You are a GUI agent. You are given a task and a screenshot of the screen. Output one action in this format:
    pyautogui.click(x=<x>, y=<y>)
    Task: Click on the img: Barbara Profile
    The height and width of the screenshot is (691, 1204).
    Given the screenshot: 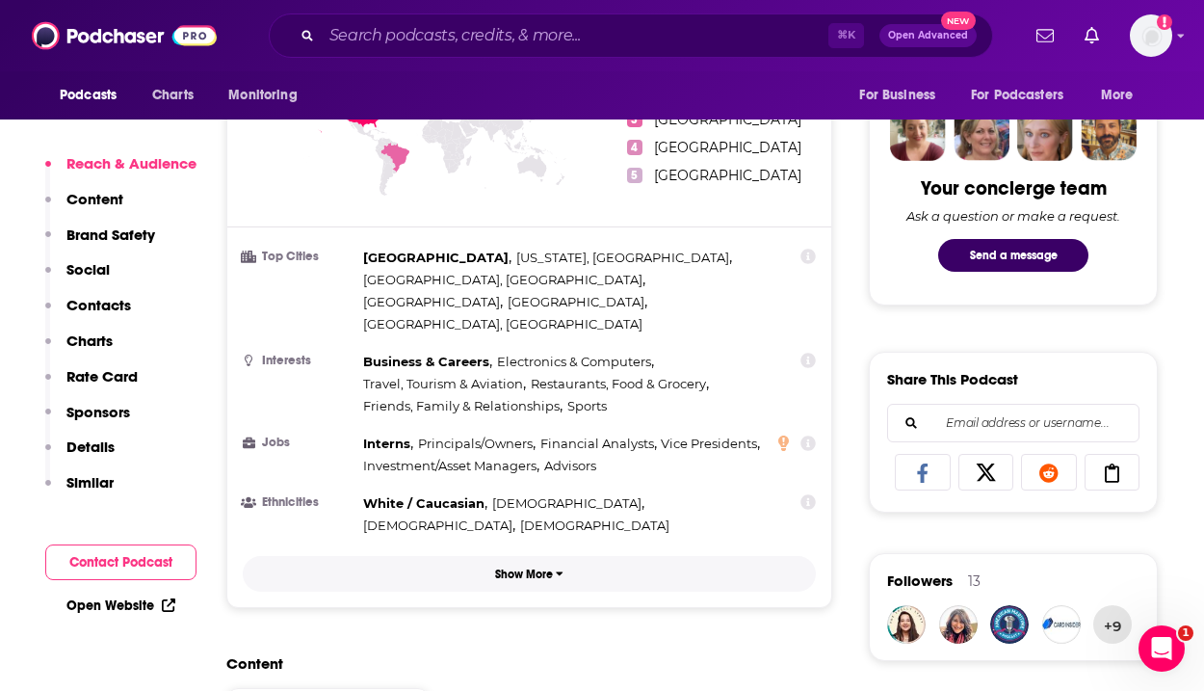 What is the action you would take?
    pyautogui.click(x=982, y=133)
    